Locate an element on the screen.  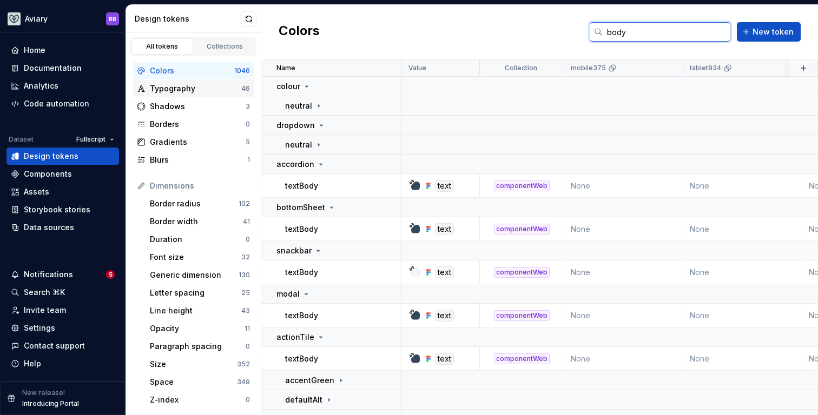
div: Shadows is located at coordinates (197, 107).